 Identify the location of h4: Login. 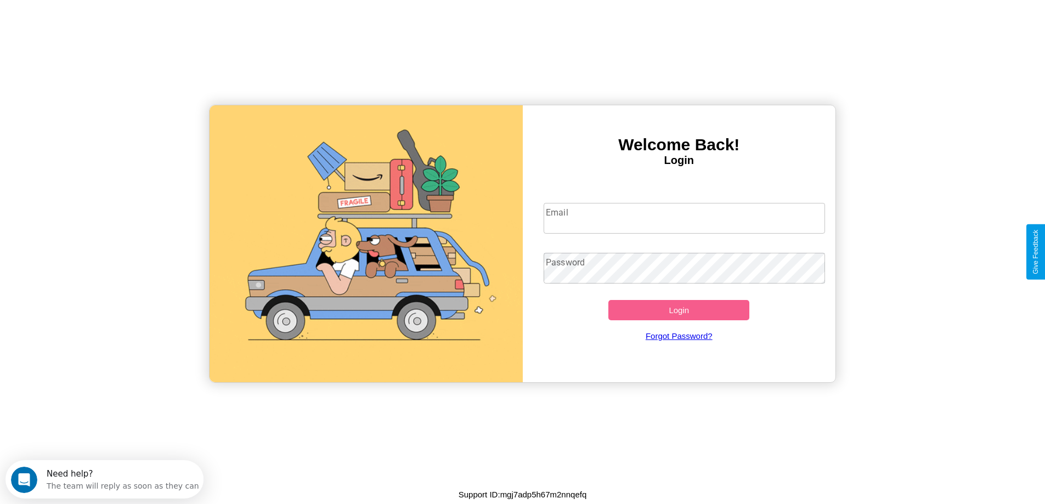
(679, 160).